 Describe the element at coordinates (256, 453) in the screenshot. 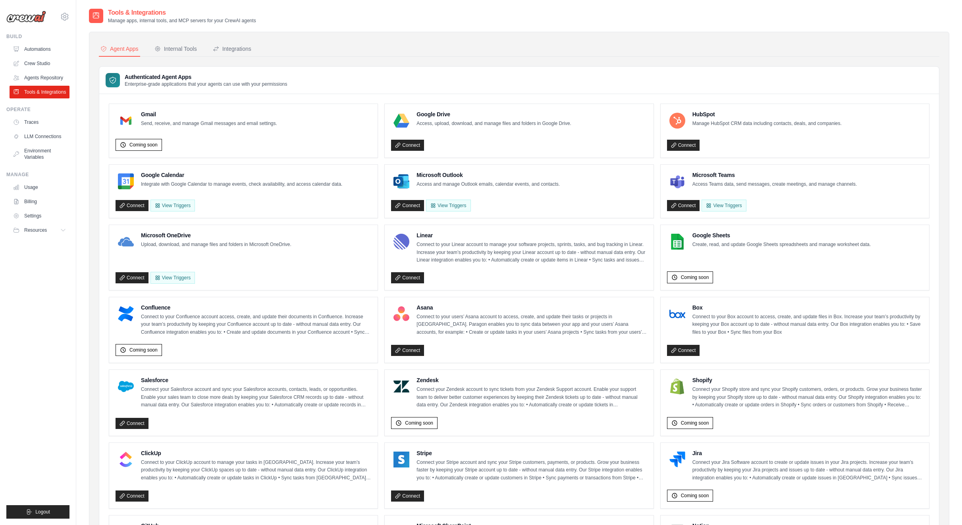

I see `h4: ClickUp` at that location.